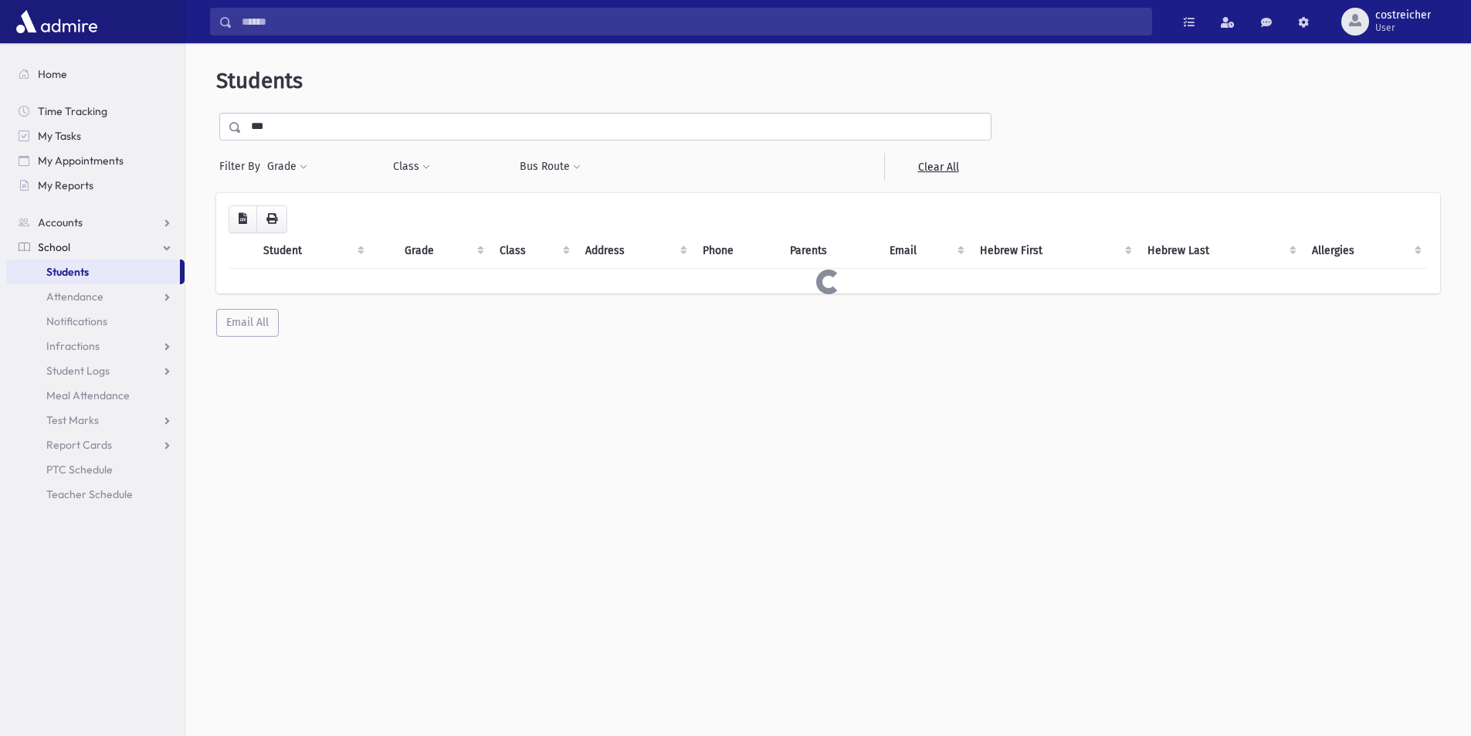 The height and width of the screenshot is (736, 1471). What do you see at coordinates (287, 167) in the screenshot?
I see `button: Grade` at bounding box center [287, 167].